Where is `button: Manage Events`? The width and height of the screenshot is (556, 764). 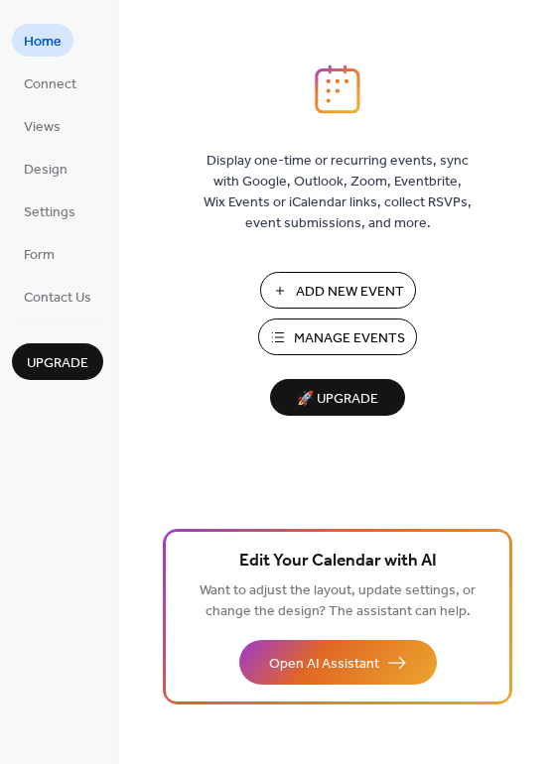 button: Manage Events is located at coordinates (337, 336).